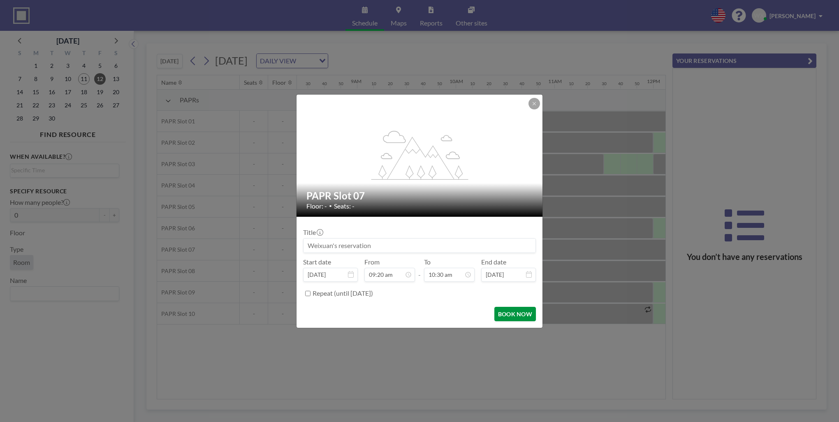 This screenshot has height=422, width=839. Describe the element at coordinates (419, 245) in the screenshot. I see `input: Weixuan's reservation` at that location.